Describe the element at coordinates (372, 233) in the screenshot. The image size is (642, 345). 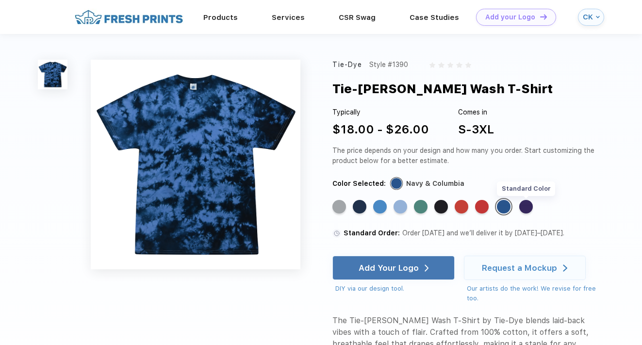
I see `span: Standard Order:` at that location.